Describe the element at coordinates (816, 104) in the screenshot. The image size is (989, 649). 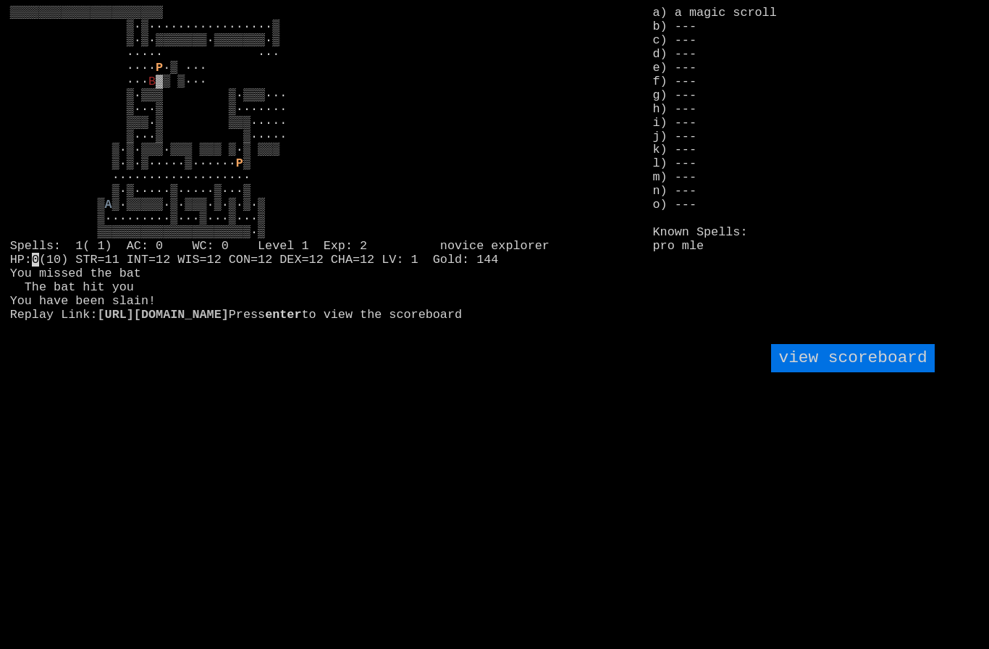
I see `stats: a) a magic scroll b) --- c) --- d) --- e) --- f) --- g) --- h) --- i) --- j) --- k) --- l) --- m)...` at that location.